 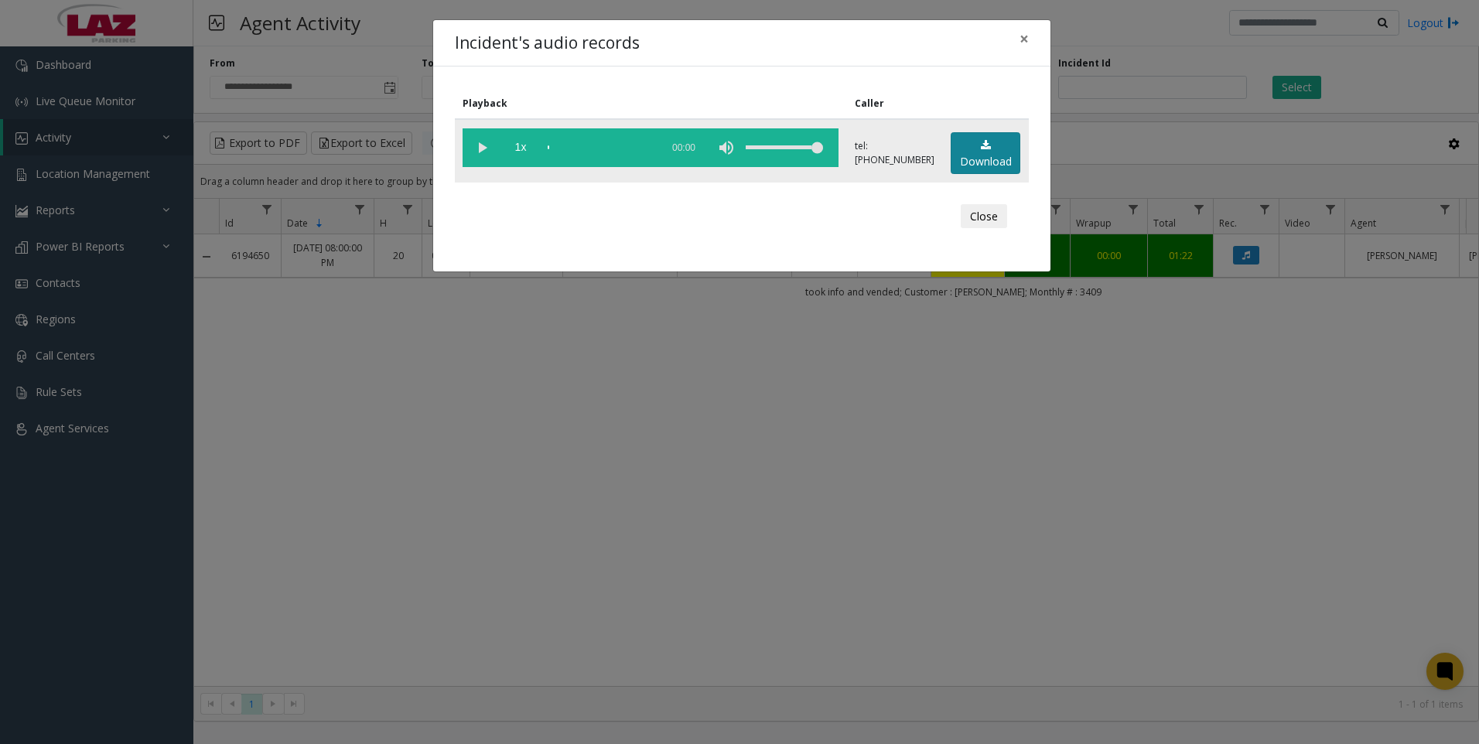 What do you see at coordinates (600, 148) in the screenshot?
I see `div: scrub bar` at bounding box center [600, 148].